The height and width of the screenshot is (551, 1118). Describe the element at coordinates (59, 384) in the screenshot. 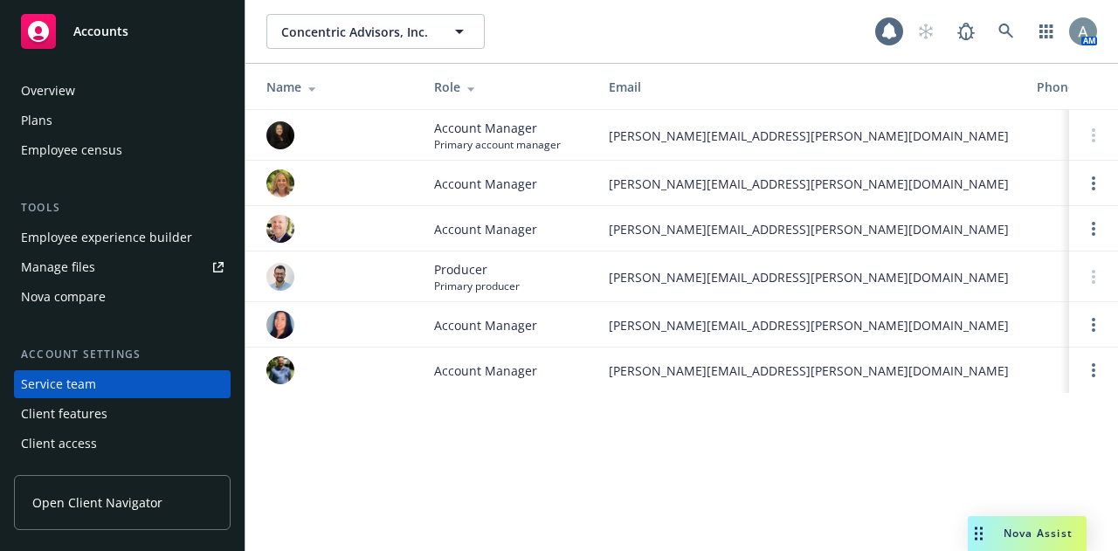

I see `div: Service team` at that location.